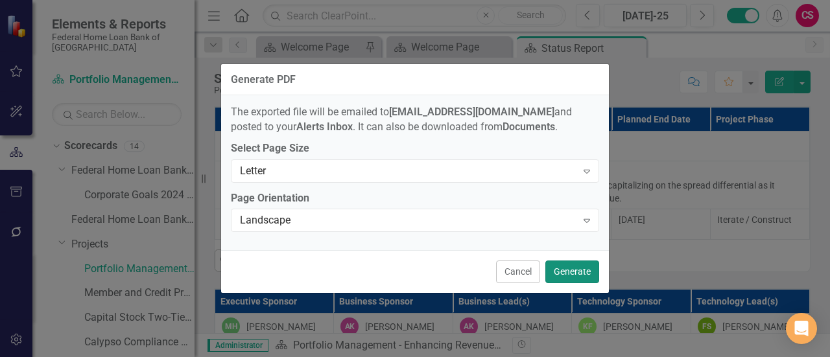 The width and height of the screenshot is (830, 357). Describe the element at coordinates (402, 119) in the screenshot. I see `span: The exported file will be emailed to and posted to your . It can also be downloaded from .` at that location.